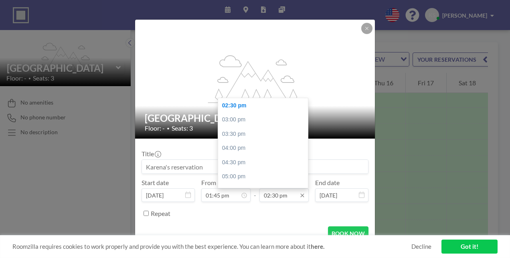 This screenshot has width=510, height=258. What do you see at coordinates (265, 163) in the screenshot?
I see `div: 04:30 pm` at bounding box center [265, 163].